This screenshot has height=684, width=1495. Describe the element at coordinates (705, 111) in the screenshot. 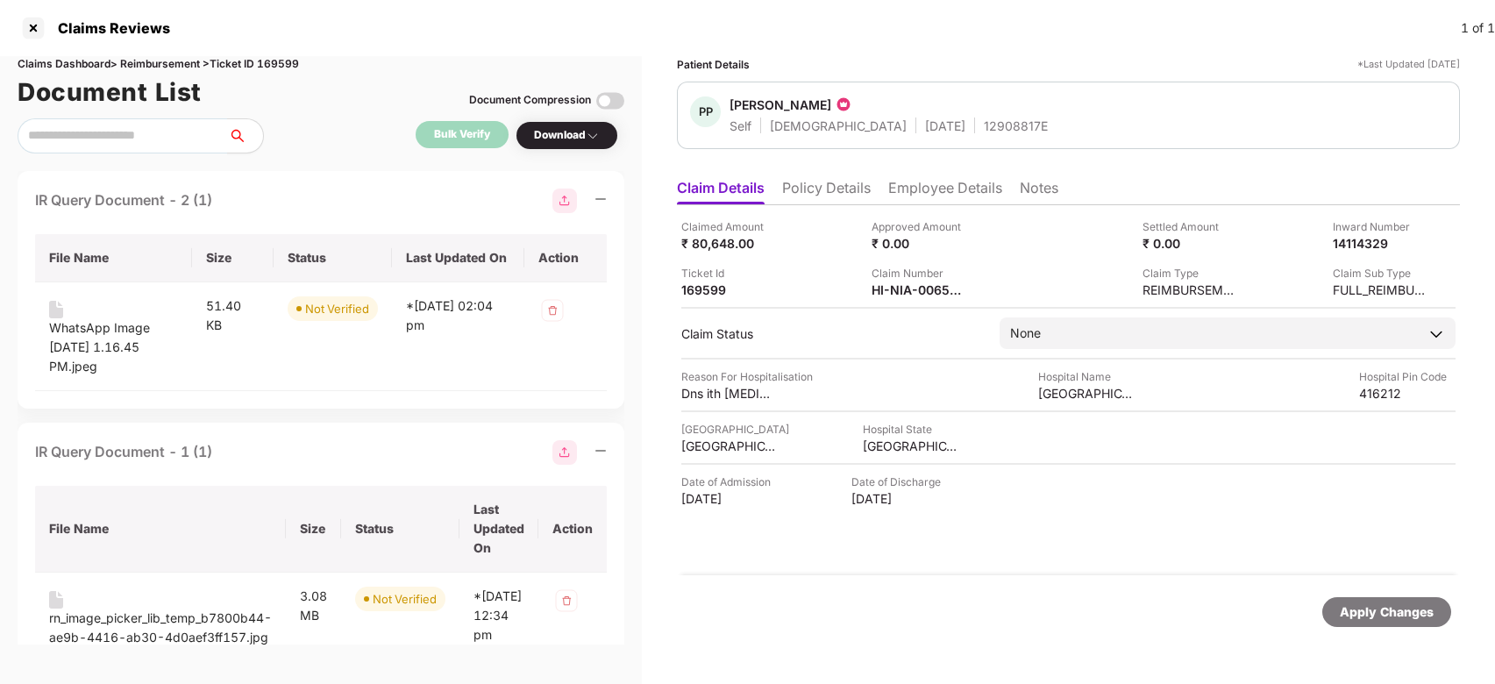

I see `div: PP` at that location.